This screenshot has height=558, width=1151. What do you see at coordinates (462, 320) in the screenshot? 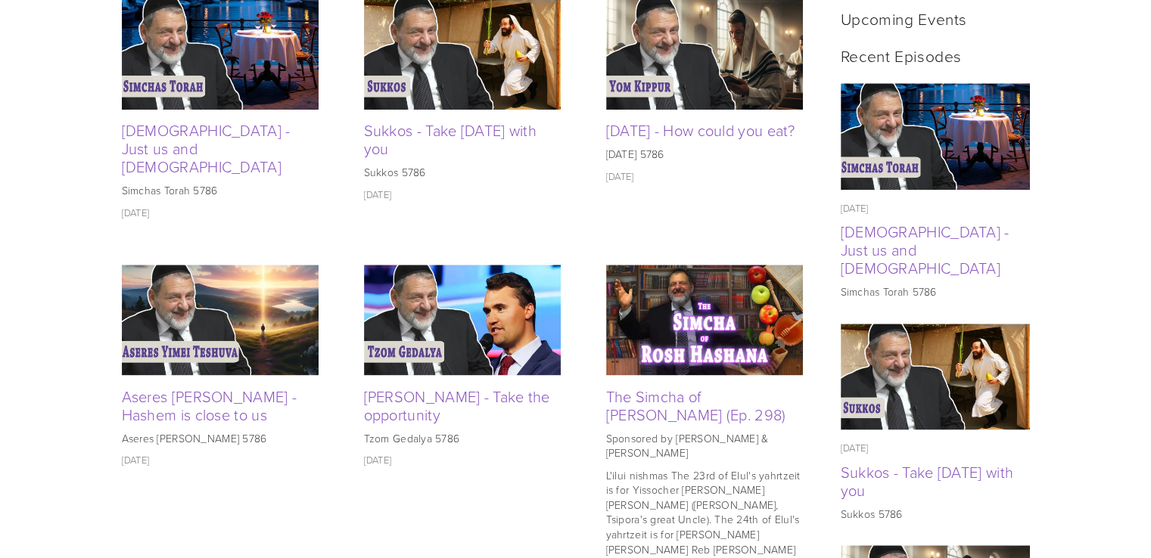
I see `a: Tzom Gedalya - Take the opportunity` at bounding box center [462, 320].